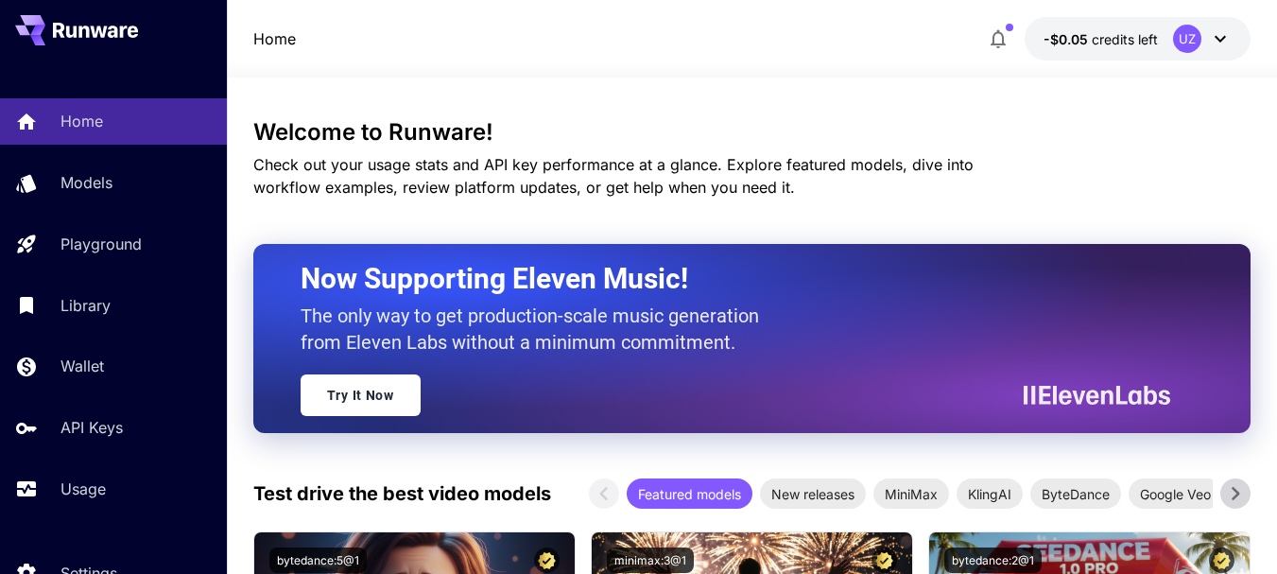  Describe the element at coordinates (911, 493) in the screenshot. I see `span: MiniMax` at that location.